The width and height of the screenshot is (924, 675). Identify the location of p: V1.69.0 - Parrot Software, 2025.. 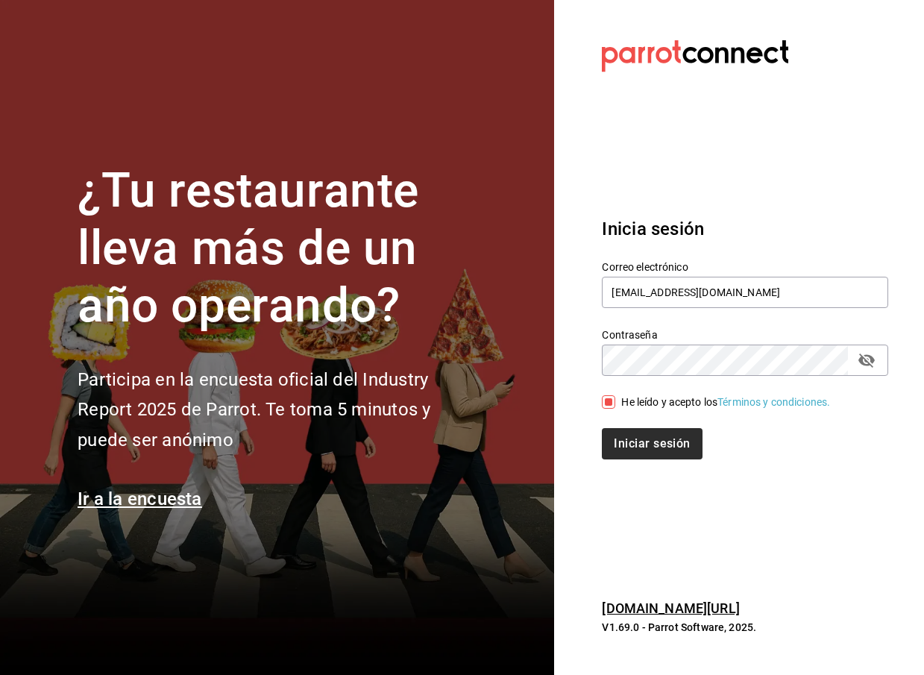
(745, 627).